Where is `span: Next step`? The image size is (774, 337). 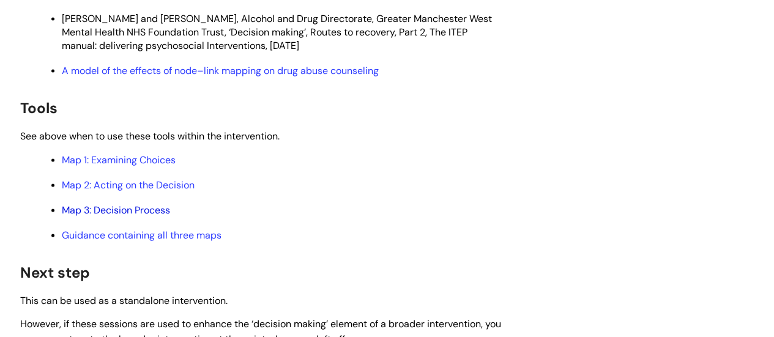
span: Next step is located at coordinates (55, 272).